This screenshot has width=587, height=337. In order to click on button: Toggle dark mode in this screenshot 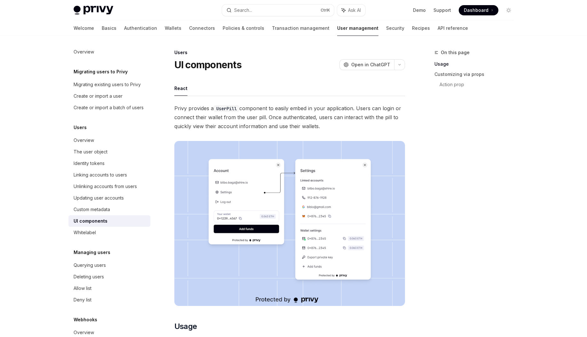, I will do `click(509, 10)`.